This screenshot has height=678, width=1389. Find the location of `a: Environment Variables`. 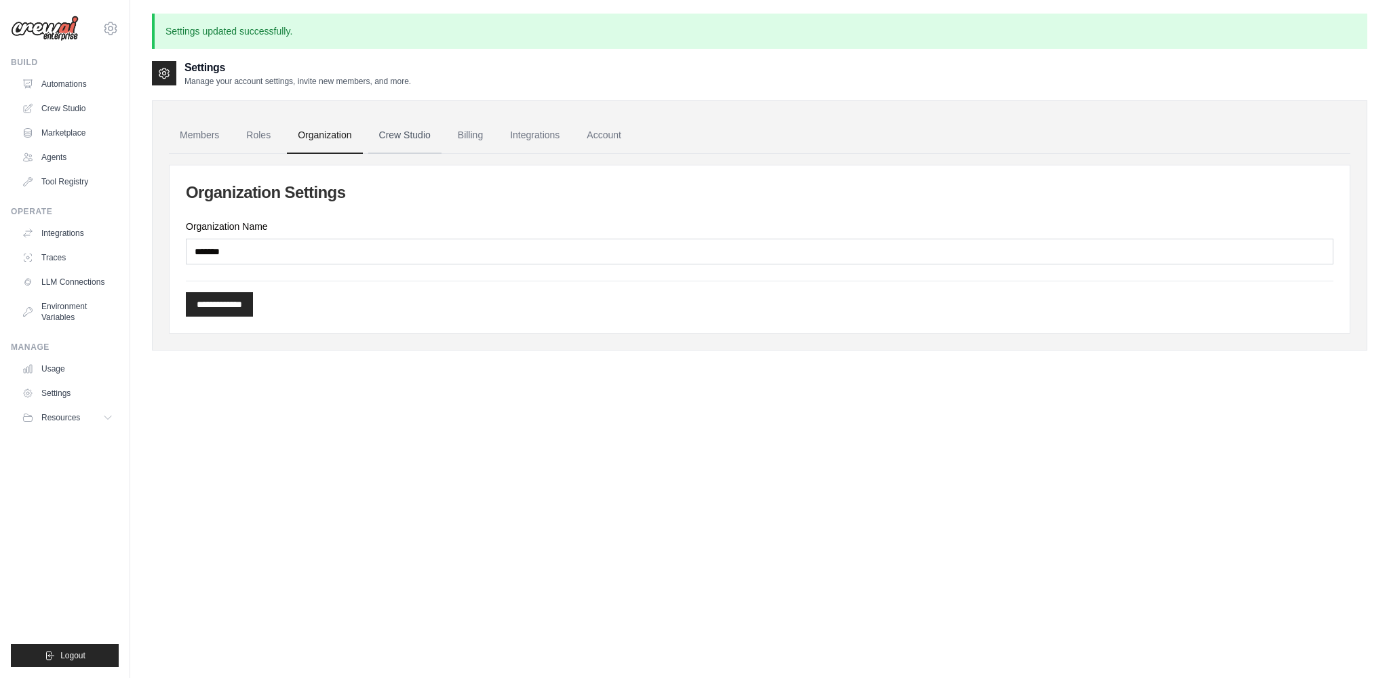

a: Environment Variables is located at coordinates (67, 312).